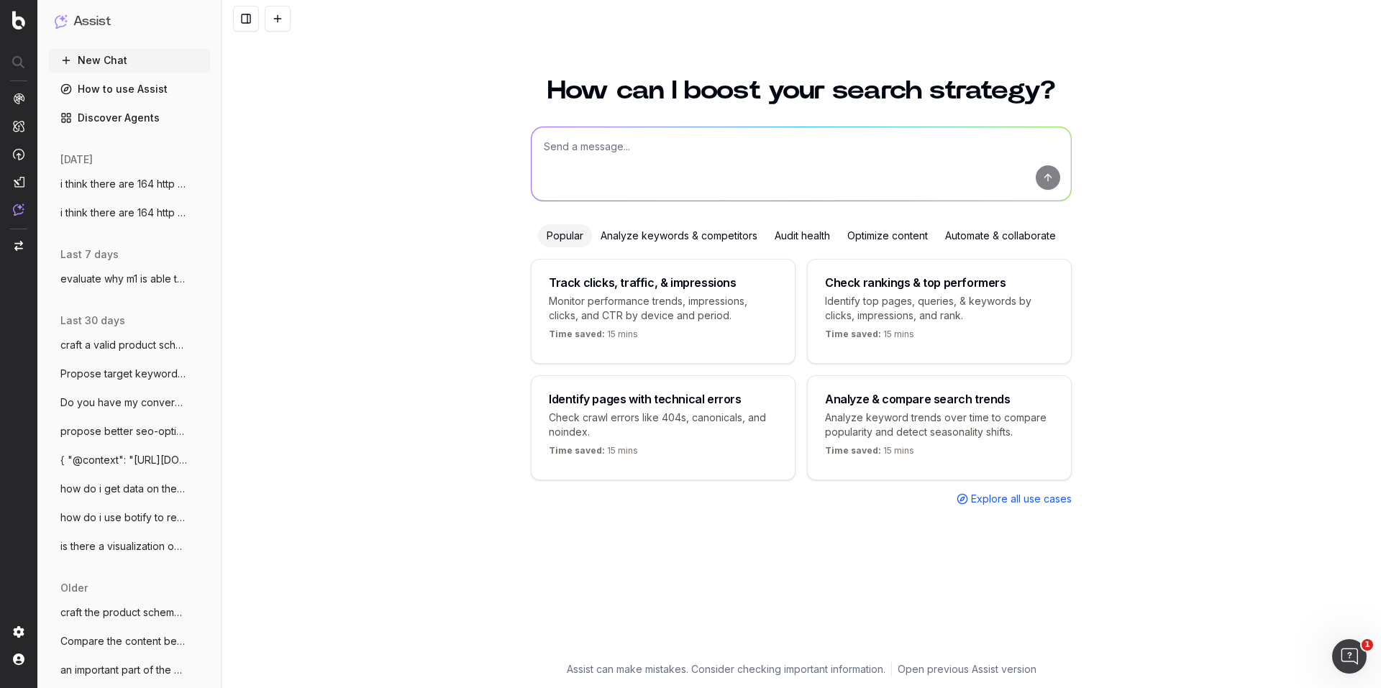 Image resolution: width=1381 pixels, height=688 pixels. Describe the element at coordinates (966, 669) in the screenshot. I see `a: Open previous Assist version` at that location.